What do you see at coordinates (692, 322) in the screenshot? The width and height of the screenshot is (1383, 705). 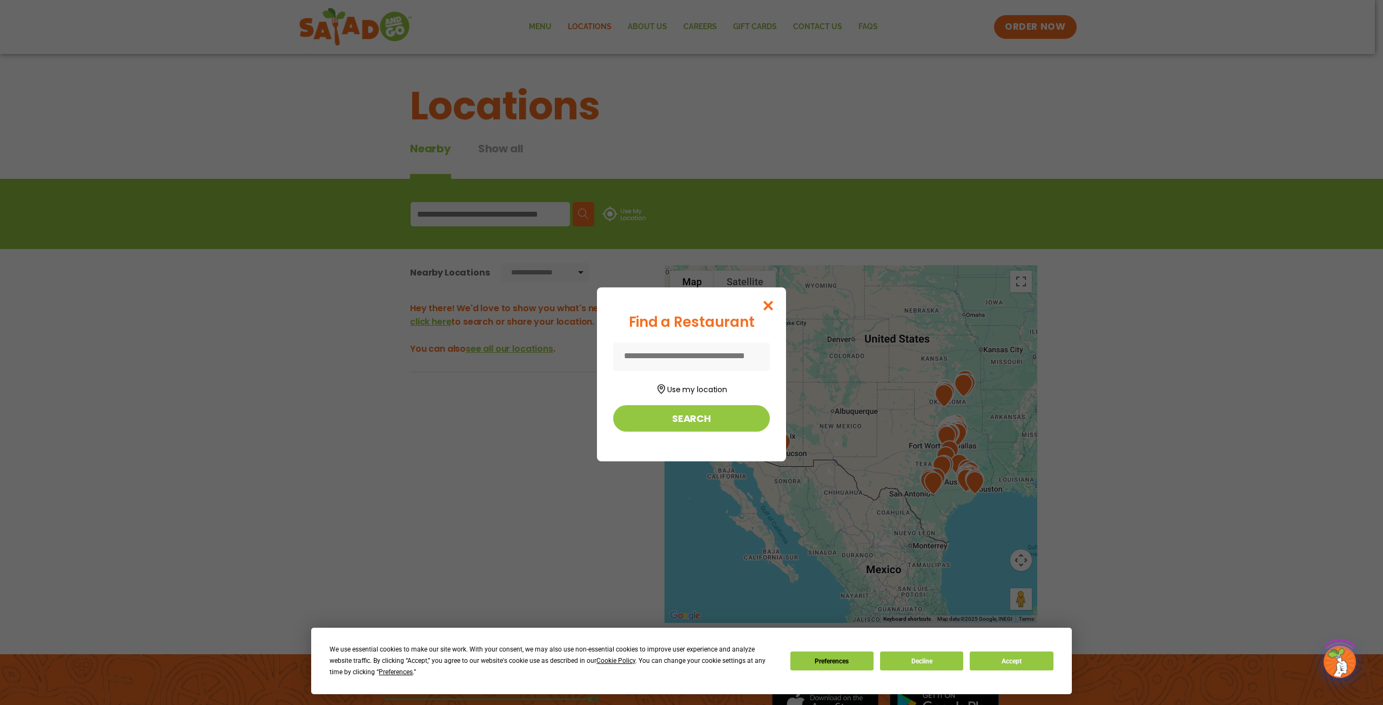 I see `div: Find a Restaurant` at bounding box center [692, 322].